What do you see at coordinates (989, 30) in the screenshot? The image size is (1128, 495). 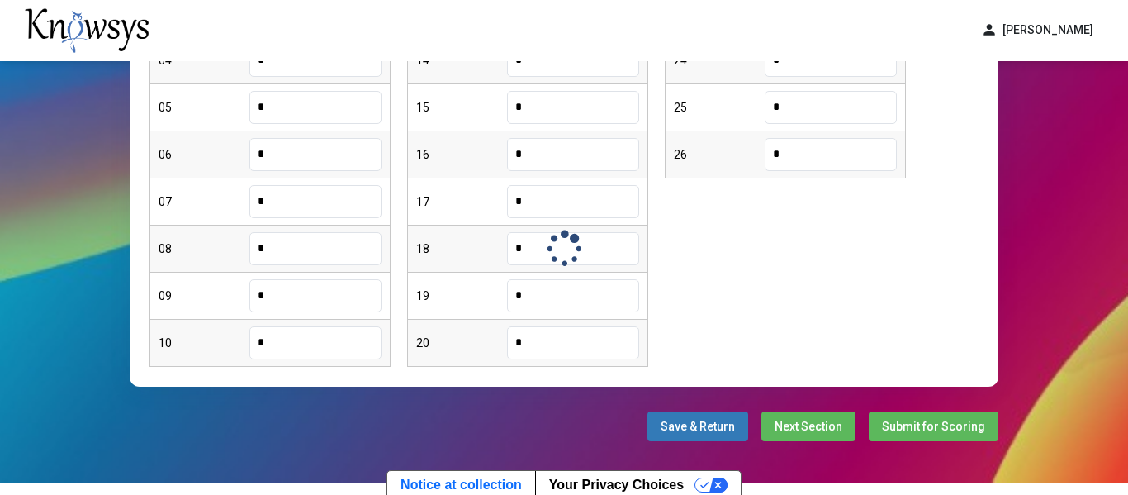 I see `span: person` at bounding box center [989, 30].